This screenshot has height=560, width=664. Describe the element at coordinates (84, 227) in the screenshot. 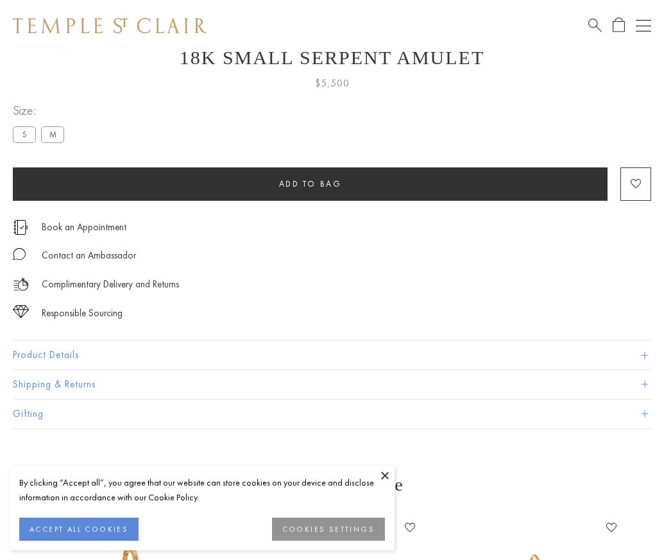

I see `a: Book an Appointment` at that location.